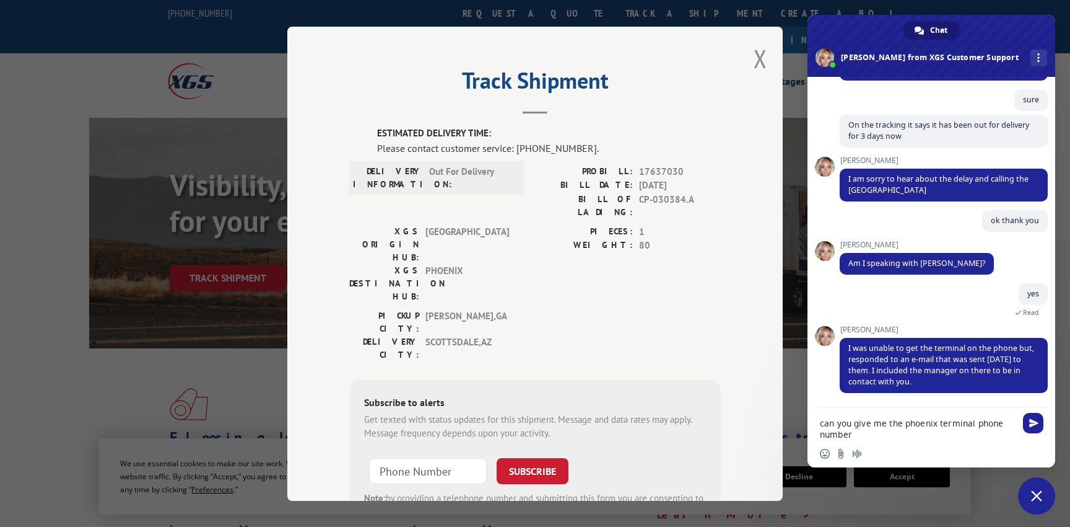 This screenshot has height=527, width=1070. What do you see at coordinates (384, 321) in the screenshot?
I see `label: PICKUP CITY:` at bounding box center [384, 321].